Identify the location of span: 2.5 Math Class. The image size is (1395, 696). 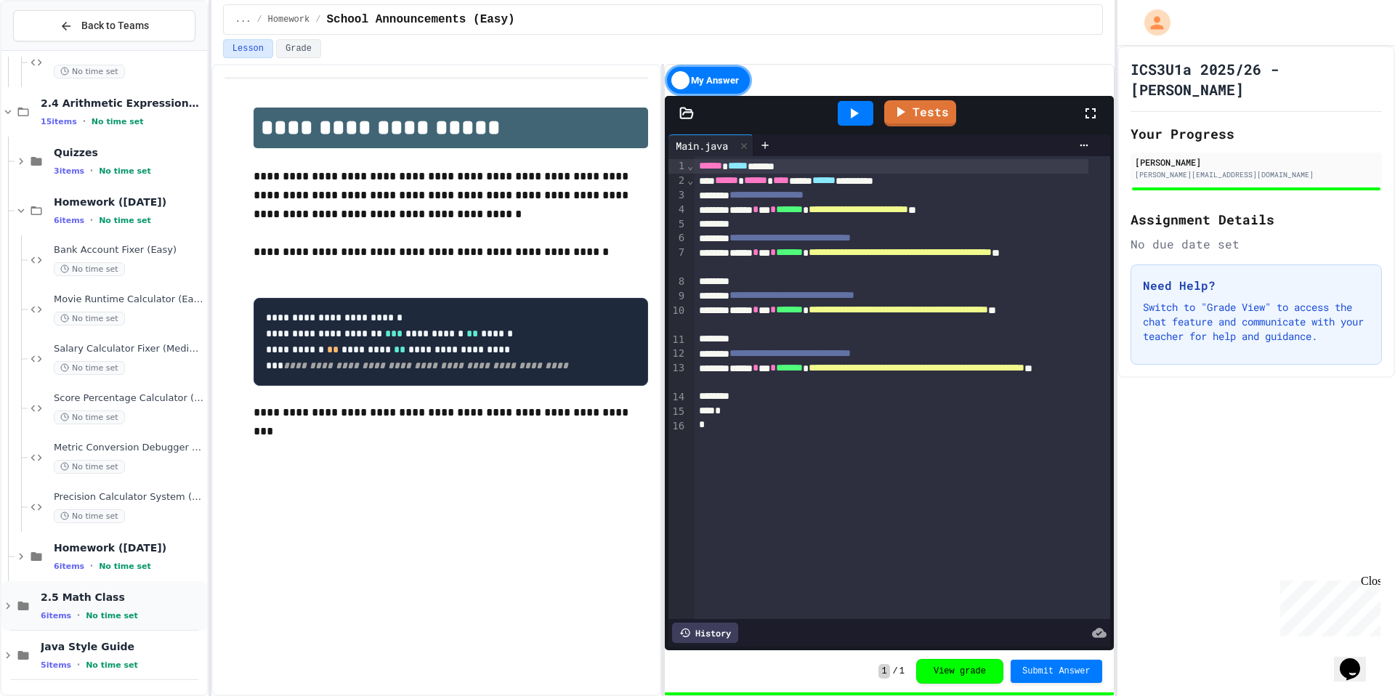
(122, 597).